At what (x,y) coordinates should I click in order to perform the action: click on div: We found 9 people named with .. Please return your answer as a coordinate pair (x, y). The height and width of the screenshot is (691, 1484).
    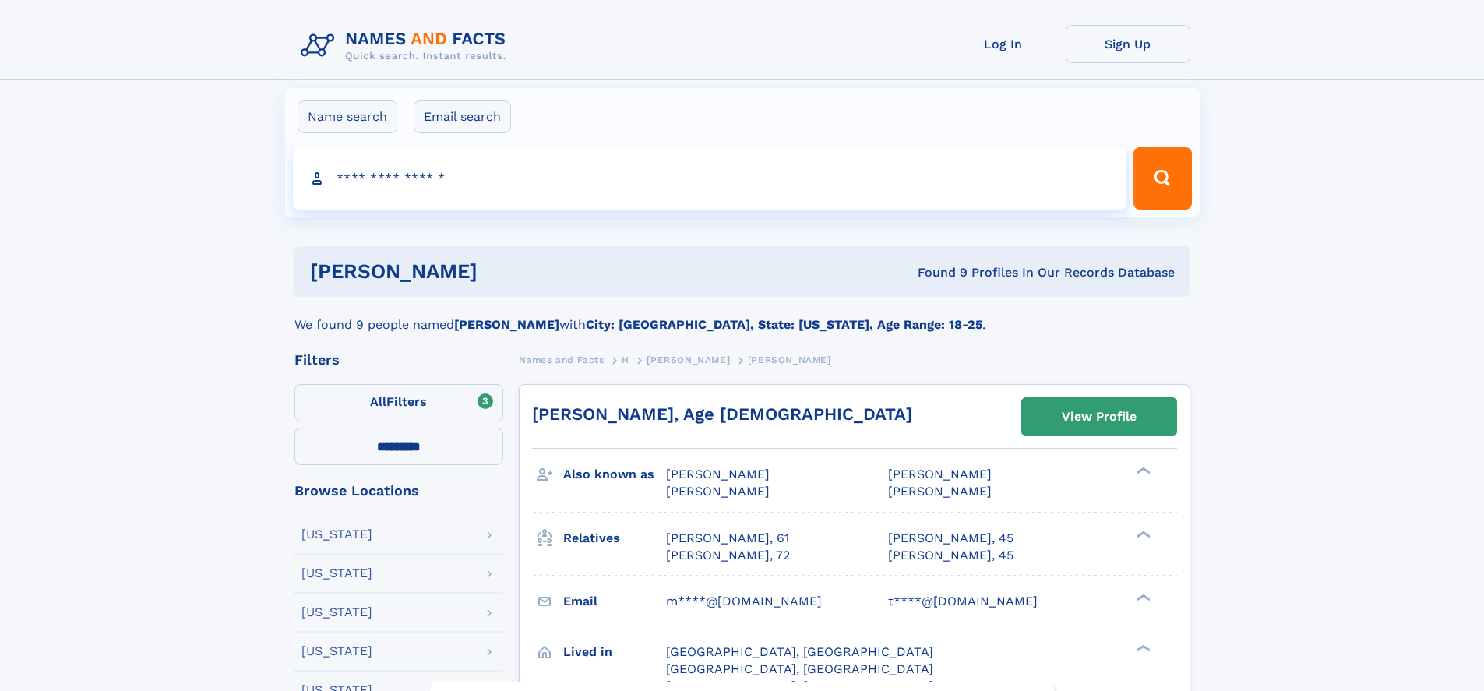
    Looking at the image, I should click on (742, 315).